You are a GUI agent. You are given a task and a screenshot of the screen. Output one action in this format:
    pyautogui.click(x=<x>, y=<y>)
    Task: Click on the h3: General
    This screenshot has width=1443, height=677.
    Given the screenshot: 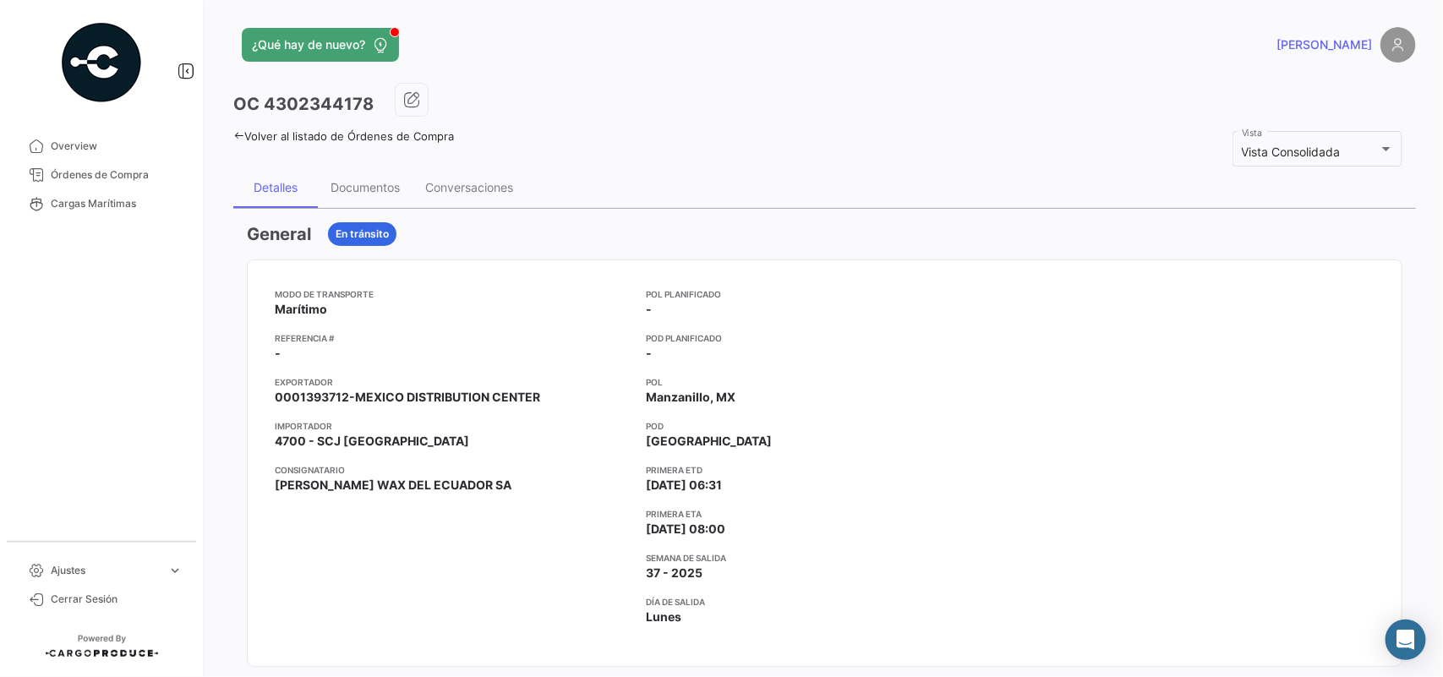 What is the action you would take?
    pyautogui.click(x=279, y=234)
    